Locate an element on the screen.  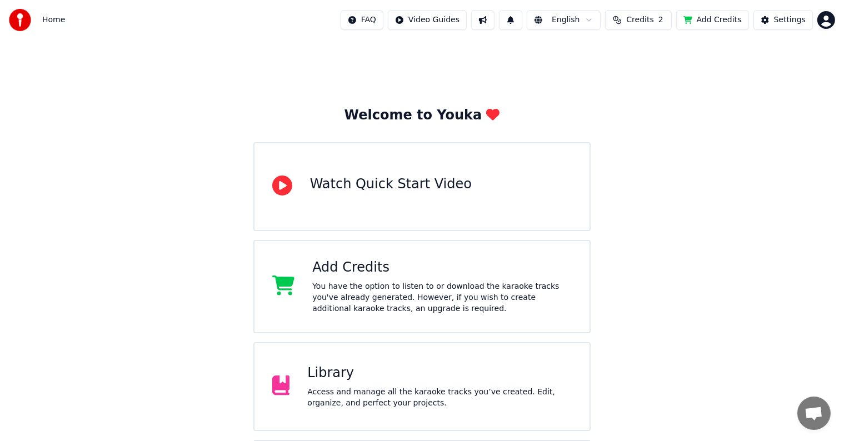
div: Welcome to Youka is located at coordinates (422, 116).